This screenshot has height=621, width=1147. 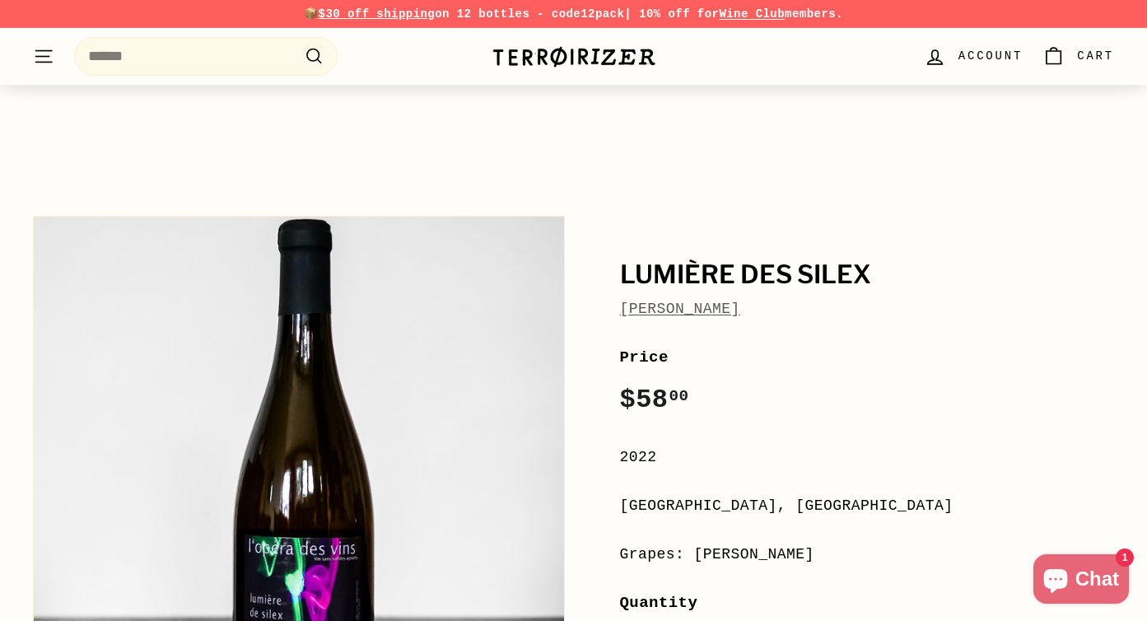 What do you see at coordinates (973, 56) in the screenshot?
I see `a: Account` at bounding box center [973, 56].